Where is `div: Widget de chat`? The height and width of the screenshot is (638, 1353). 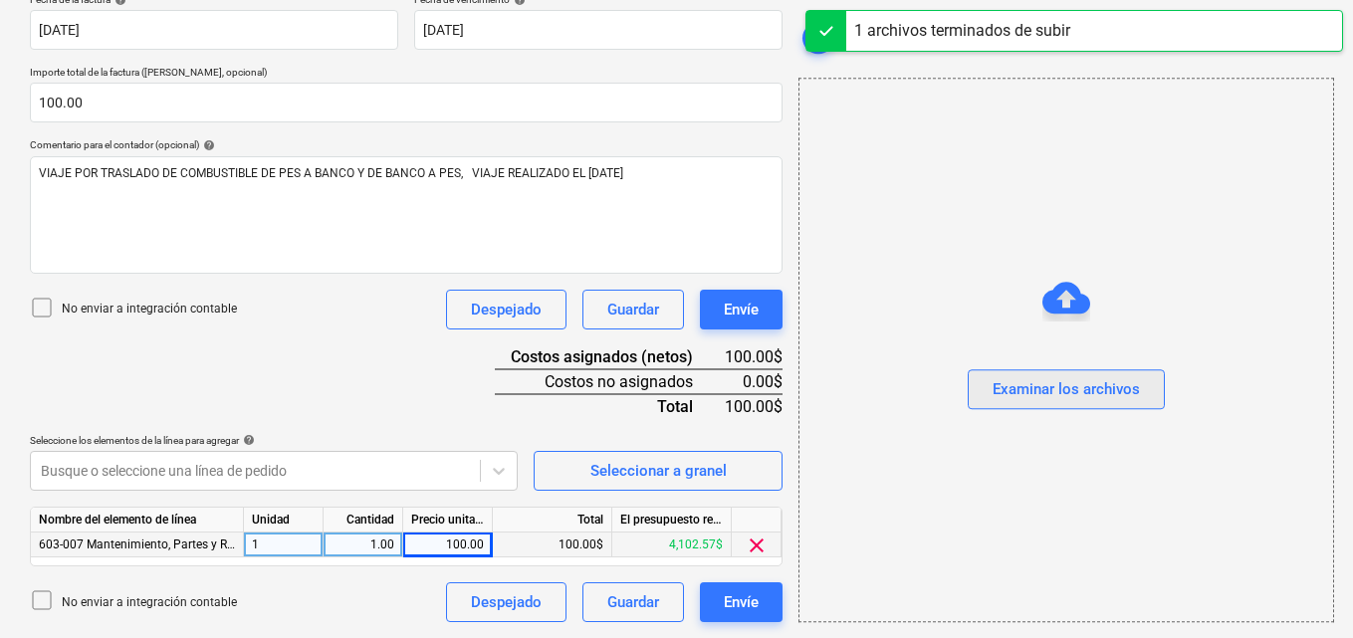
div: Widget de chat is located at coordinates (1303, 590).